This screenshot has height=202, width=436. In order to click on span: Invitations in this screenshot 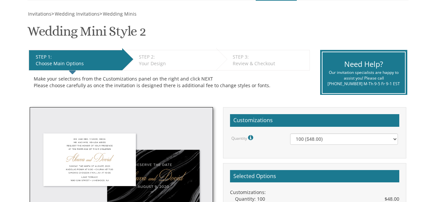, I will do `click(40, 14)`.